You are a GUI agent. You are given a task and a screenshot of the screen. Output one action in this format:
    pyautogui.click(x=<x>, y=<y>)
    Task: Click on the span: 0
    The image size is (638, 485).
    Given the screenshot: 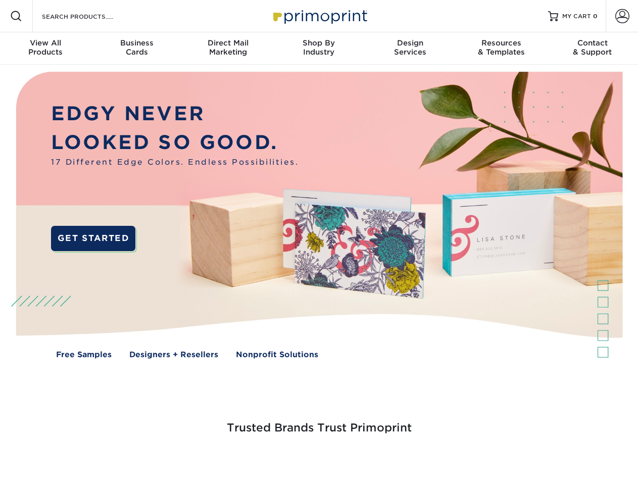 What is the action you would take?
    pyautogui.click(x=595, y=16)
    